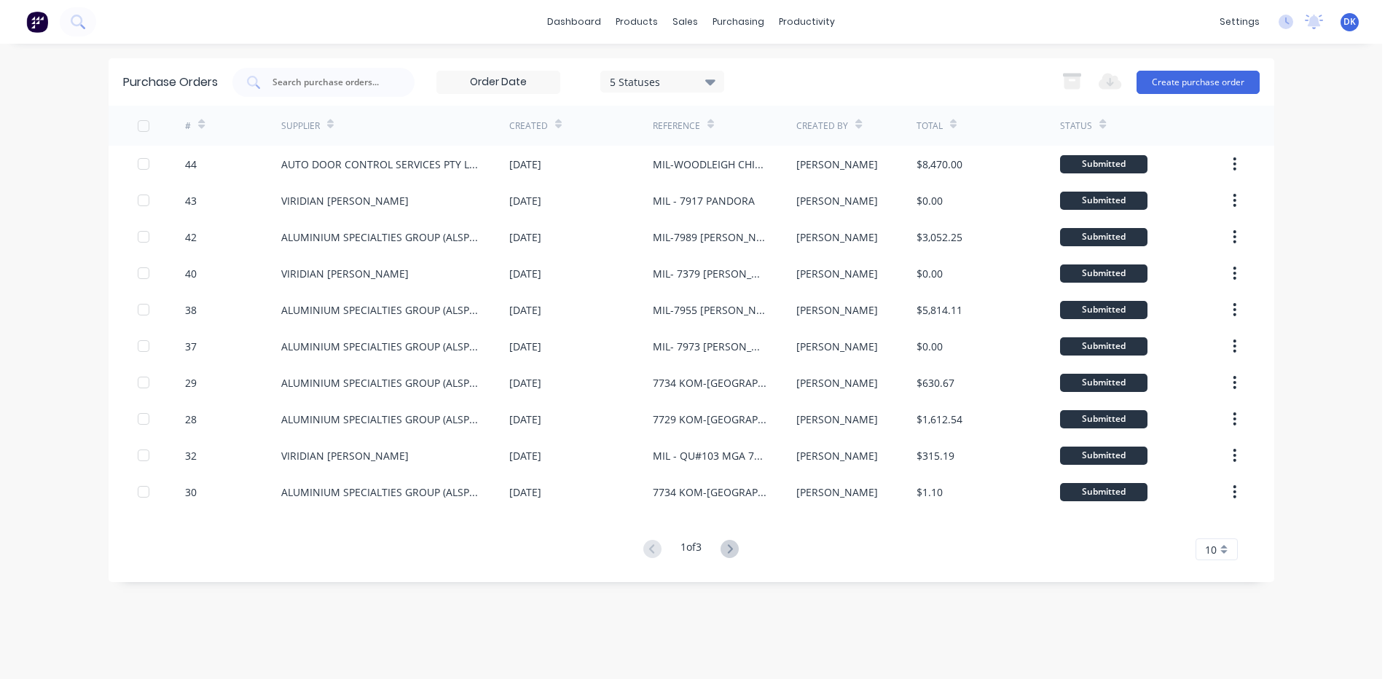 The image size is (1393, 679). I want to click on div: $1,612.54, so click(939, 419).